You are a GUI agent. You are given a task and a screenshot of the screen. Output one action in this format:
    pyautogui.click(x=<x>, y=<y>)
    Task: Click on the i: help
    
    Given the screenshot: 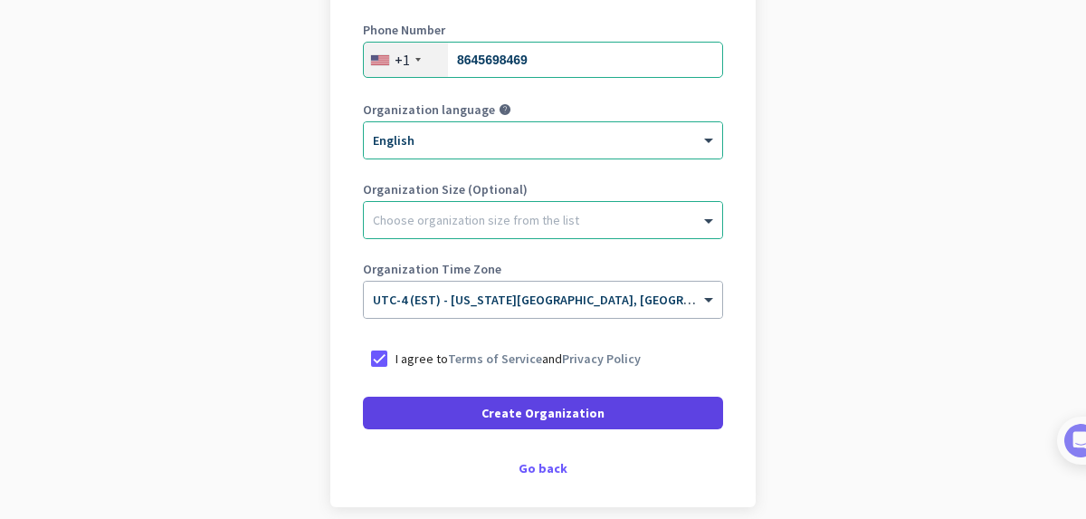 What is the action you would take?
    pyautogui.click(x=505, y=110)
    